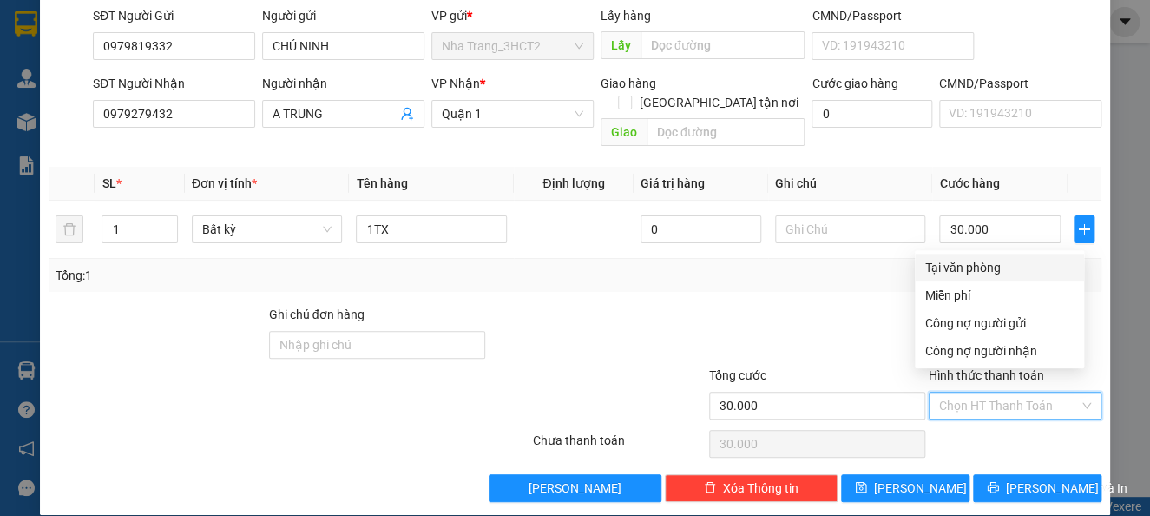  What do you see at coordinates (512, 114) in the screenshot?
I see `span: Quận 1` at bounding box center [512, 114].